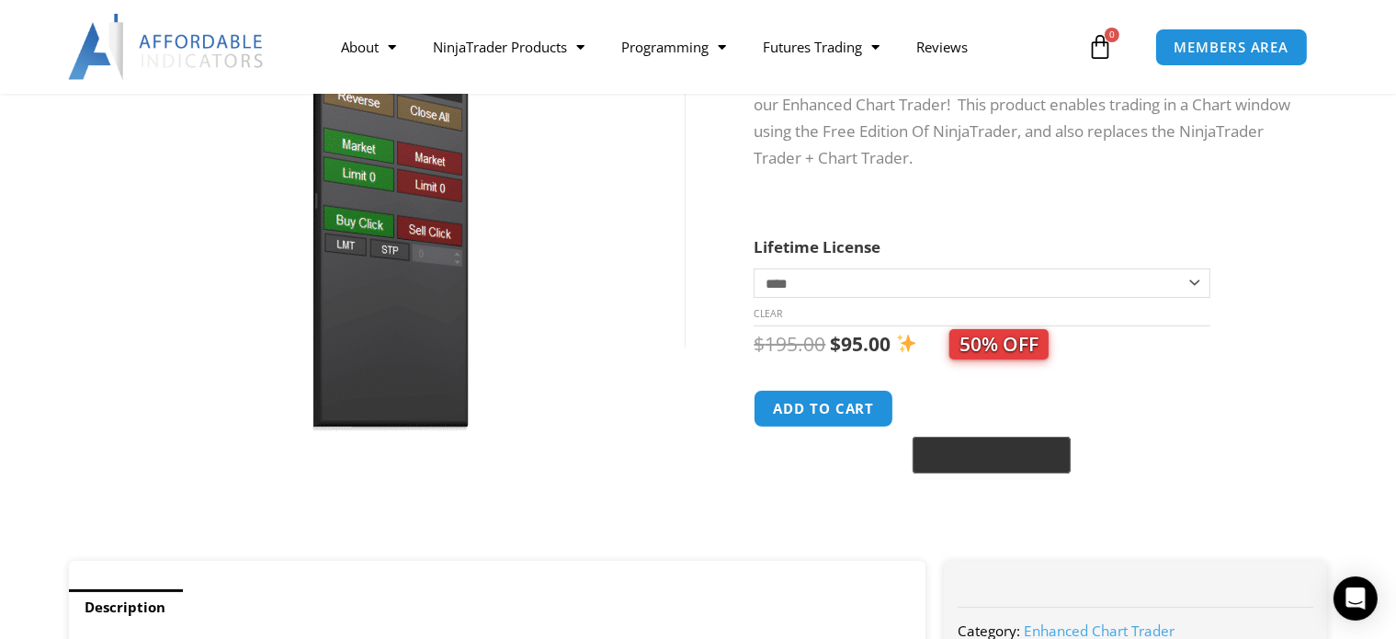  I want to click on a: Clear options, so click(768, 313).